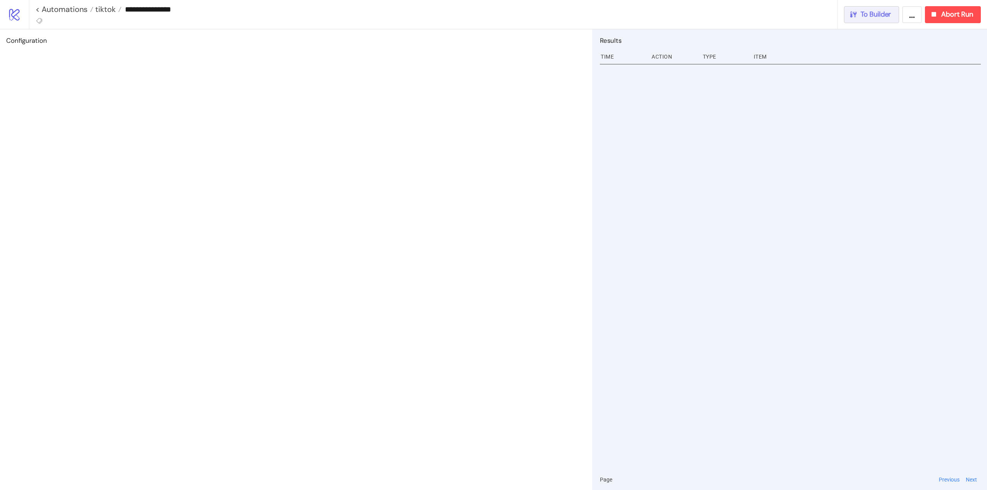 The width and height of the screenshot is (987, 490). Describe the element at coordinates (725, 57) in the screenshot. I see `div: Type` at that location.